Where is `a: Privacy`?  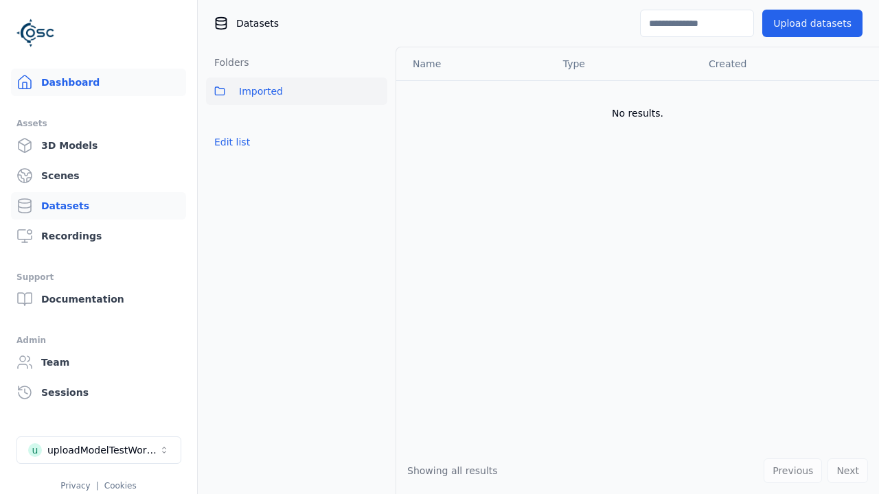
a: Privacy is located at coordinates (75, 486).